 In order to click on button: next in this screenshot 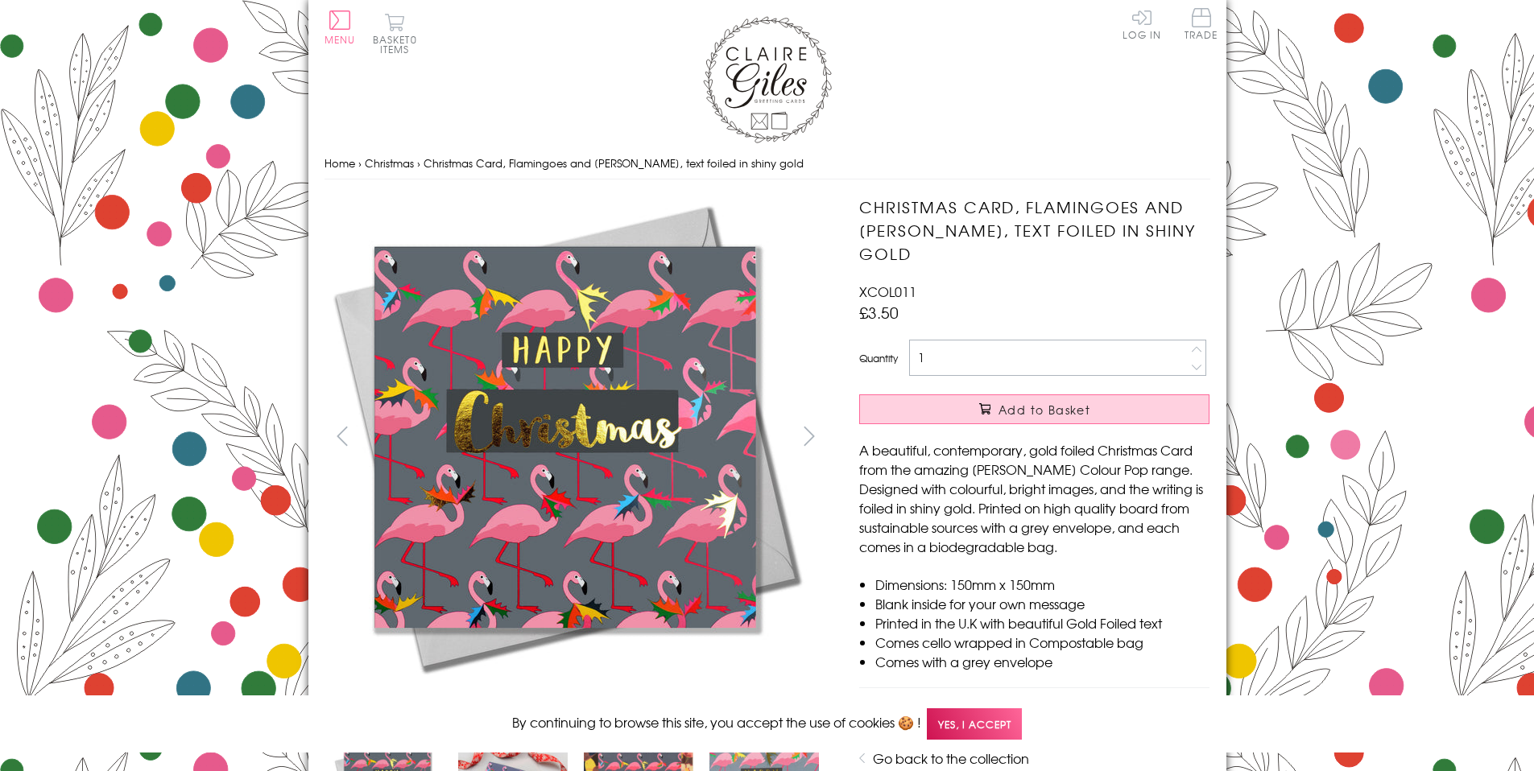, I will do `click(808, 436)`.